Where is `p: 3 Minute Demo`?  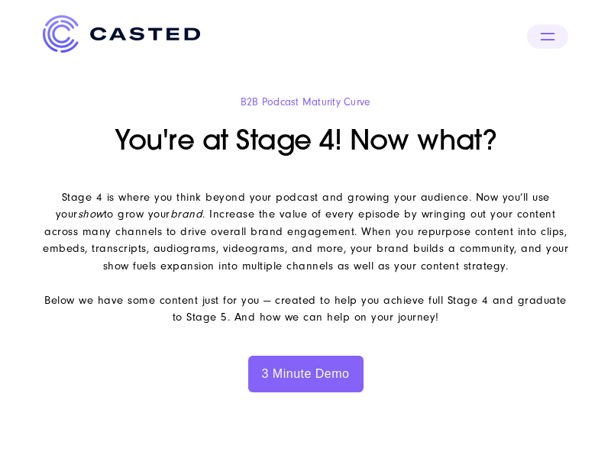 p: 3 Minute Demo is located at coordinates (305, 374).